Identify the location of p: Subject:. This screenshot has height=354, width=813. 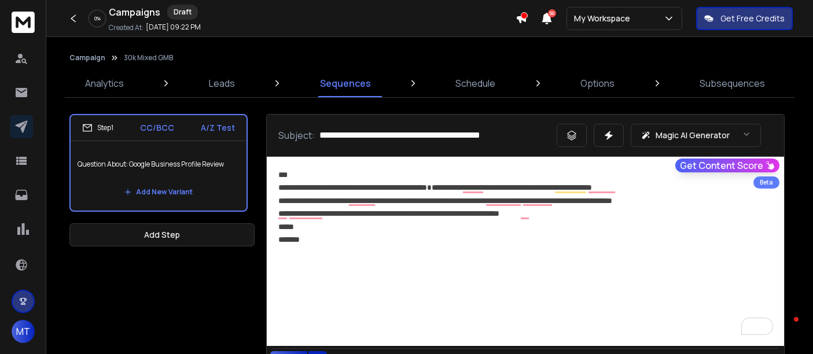
(296, 135).